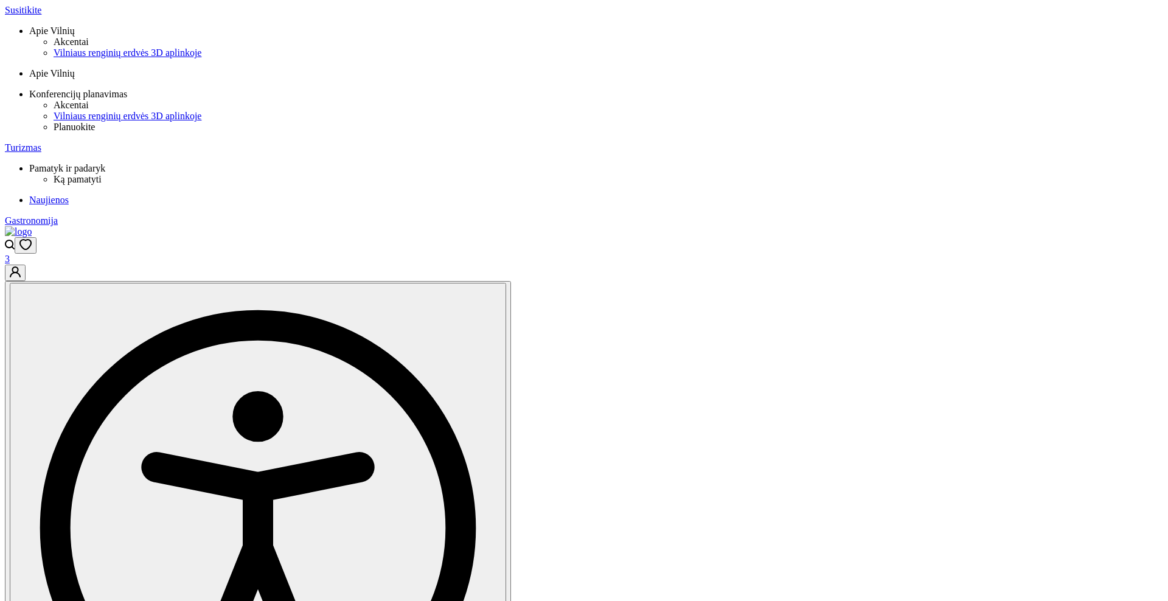 Image resolution: width=1168 pixels, height=601 pixels. Describe the element at coordinates (23, 147) in the screenshot. I see `span: Turizmas` at that location.